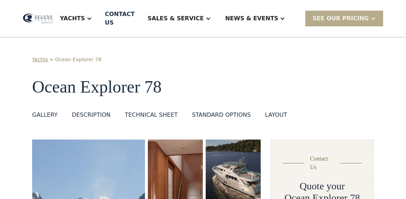 Image resolution: width=406 pixels, height=199 pixels. What do you see at coordinates (322, 163) in the screenshot?
I see `div: Contact Us` at bounding box center [322, 163].